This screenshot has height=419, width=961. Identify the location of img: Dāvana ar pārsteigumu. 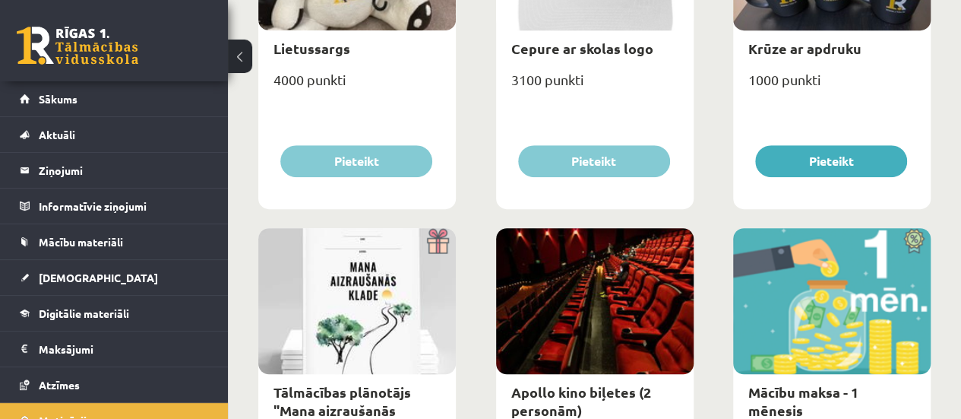
(438, 241).